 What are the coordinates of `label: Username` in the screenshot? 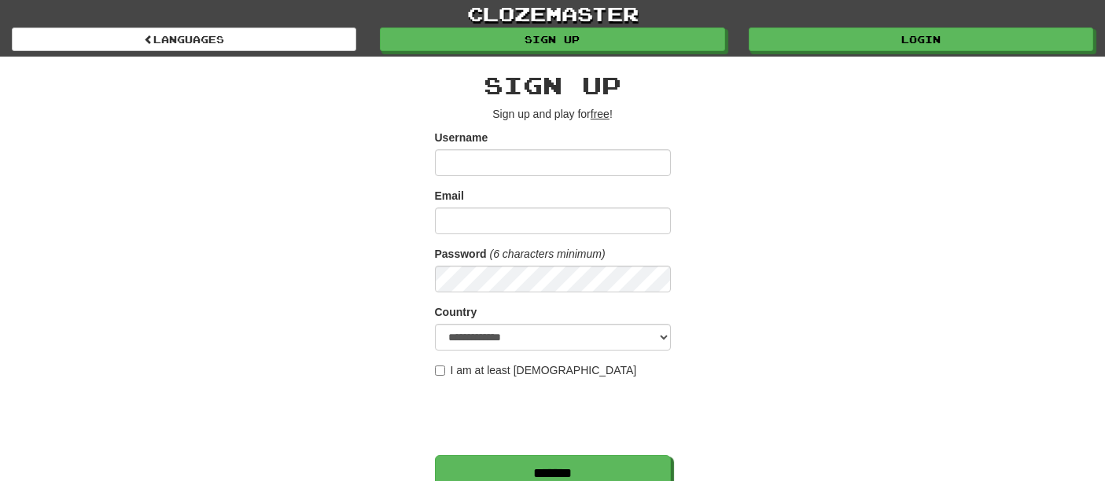 It's located at (461, 138).